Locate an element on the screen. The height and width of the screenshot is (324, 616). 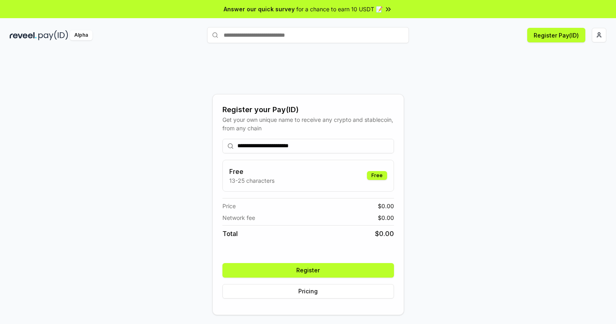
p: 13-25 characters is located at coordinates (252, 181).